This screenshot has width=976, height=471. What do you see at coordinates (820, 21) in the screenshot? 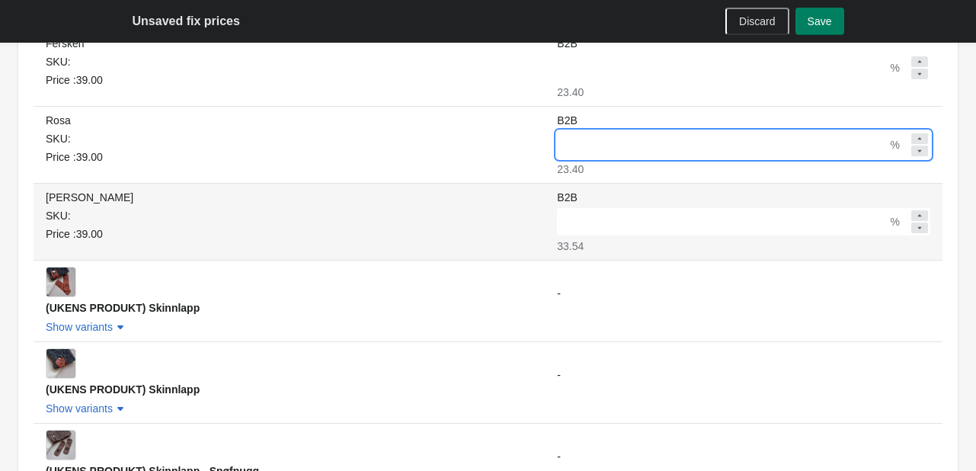
I see `button: Save` at bounding box center [820, 21].